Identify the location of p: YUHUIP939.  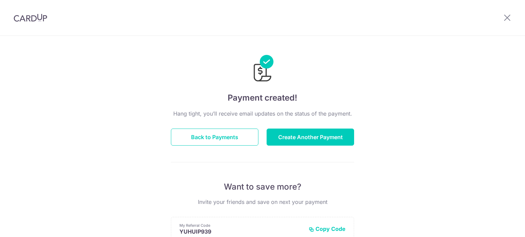
(241, 232).